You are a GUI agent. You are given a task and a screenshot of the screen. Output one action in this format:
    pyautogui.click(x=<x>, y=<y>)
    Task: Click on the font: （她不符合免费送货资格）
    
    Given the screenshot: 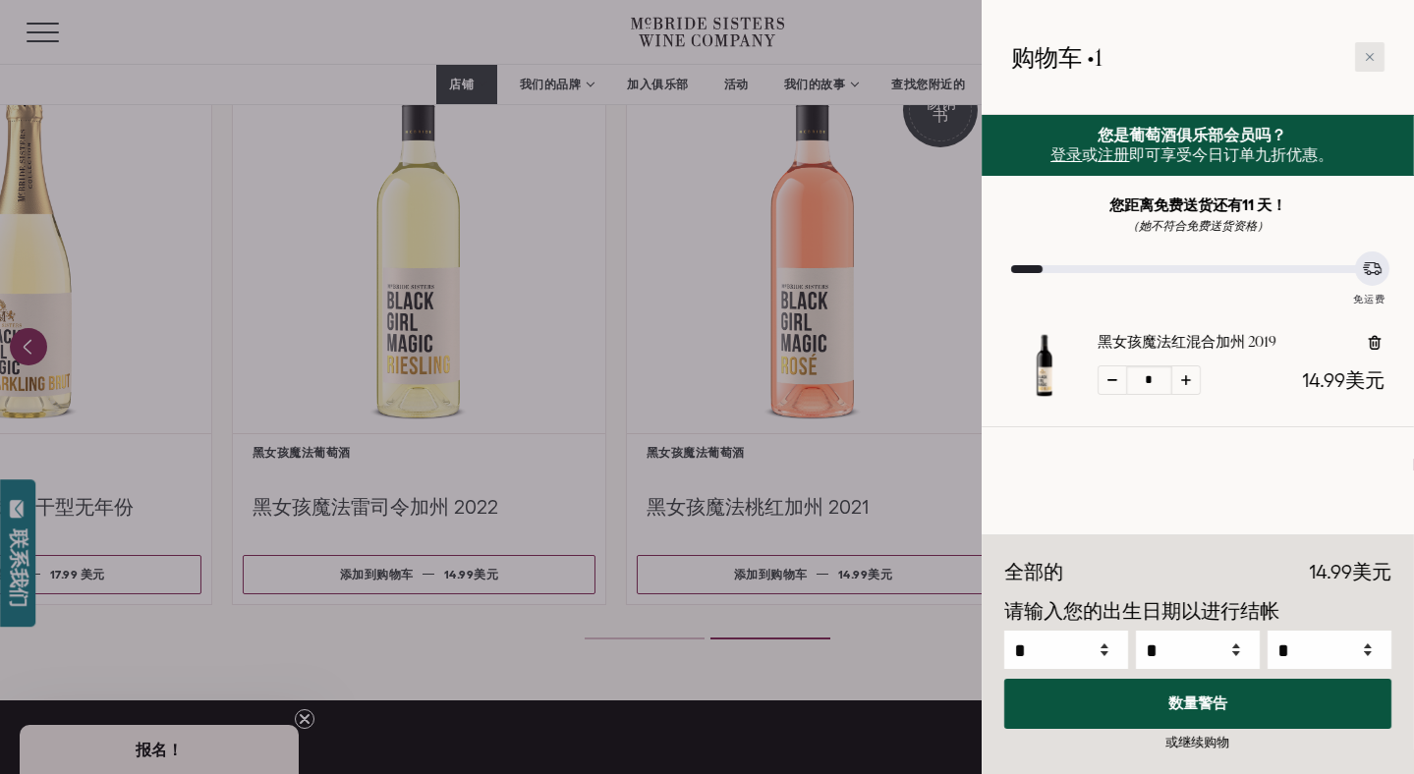 What is the action you would take?
    pyautogui.click(x=1198, y=225)
    